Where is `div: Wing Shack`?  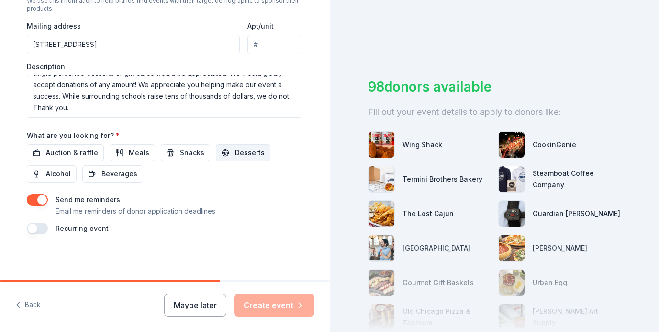 div: Wing Shack is located at coordinates (422, 145).